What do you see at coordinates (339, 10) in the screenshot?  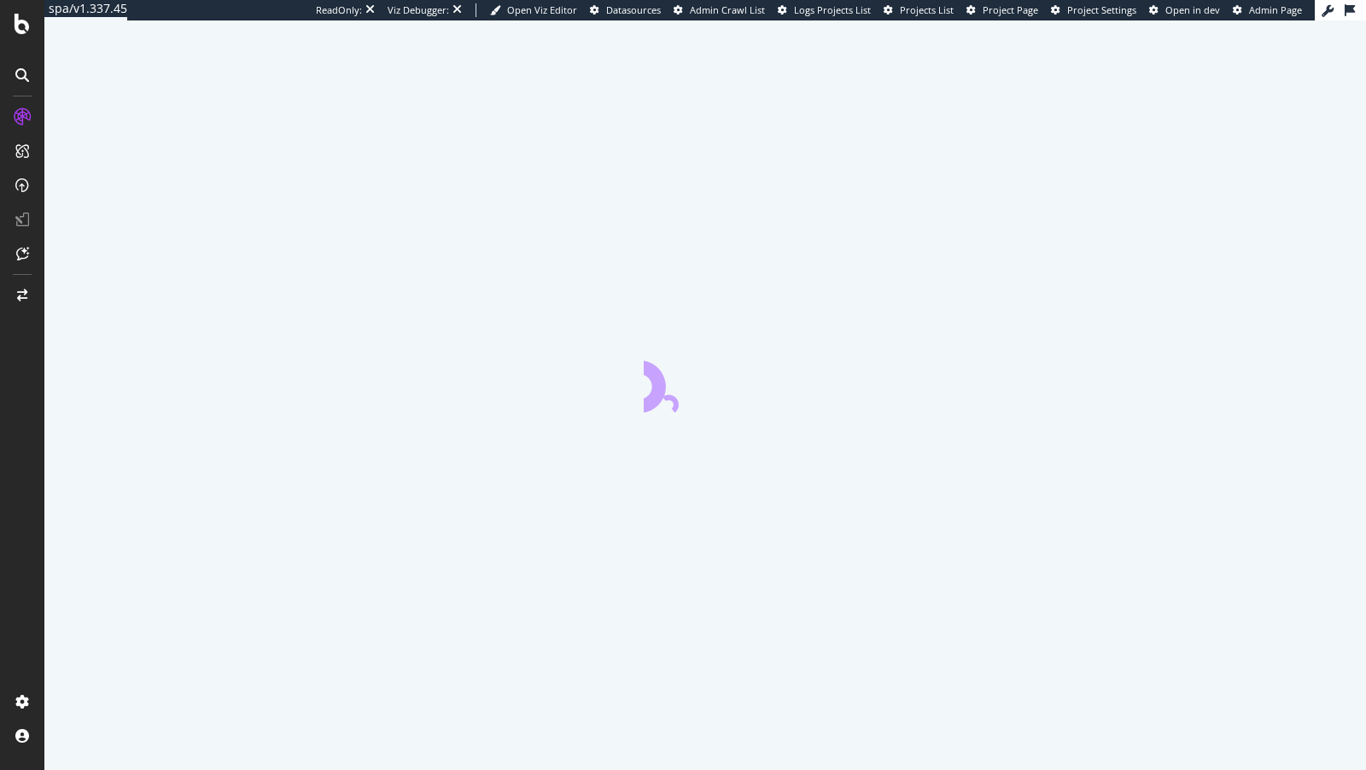 I see `div: ReadOnly:` at bounding box center [339, 10].